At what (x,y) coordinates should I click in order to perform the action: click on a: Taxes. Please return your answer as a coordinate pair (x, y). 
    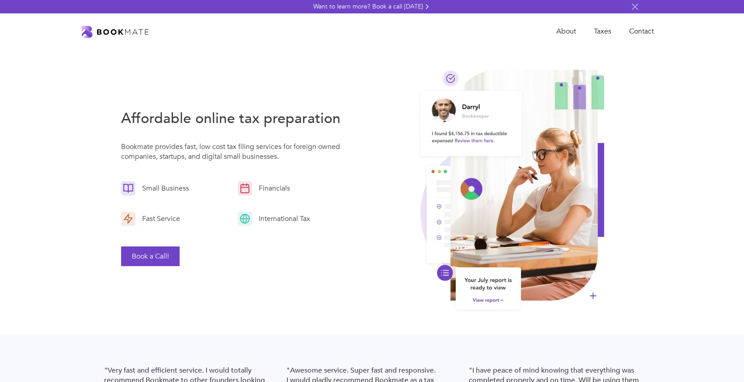
    Looking at the image, I should click on (603, 31).